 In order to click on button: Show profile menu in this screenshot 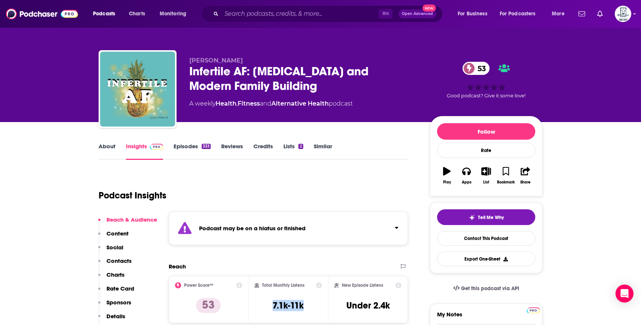, I will do `click(623, 14)`.